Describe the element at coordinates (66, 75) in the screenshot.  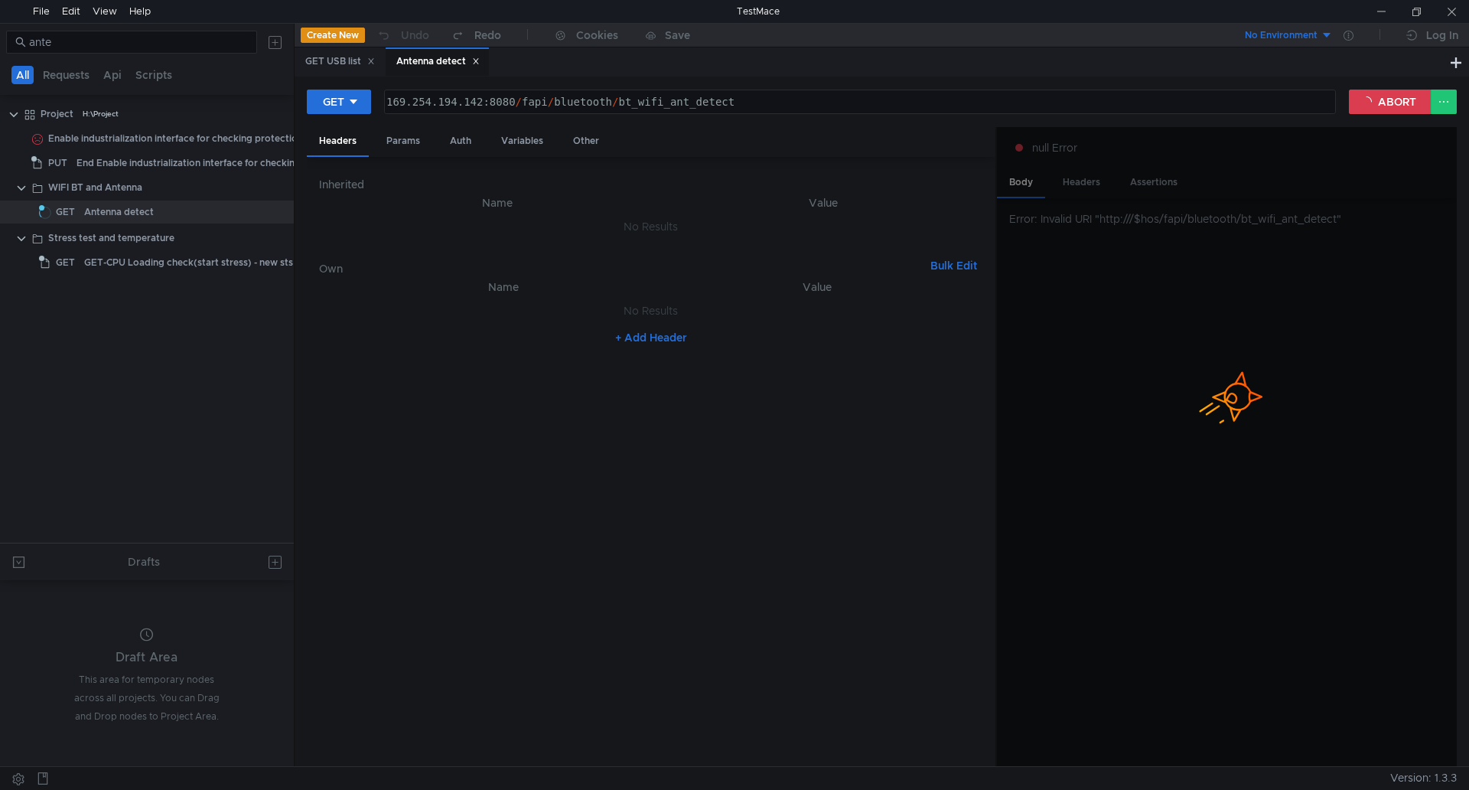
I see `button: Requests` at that location.